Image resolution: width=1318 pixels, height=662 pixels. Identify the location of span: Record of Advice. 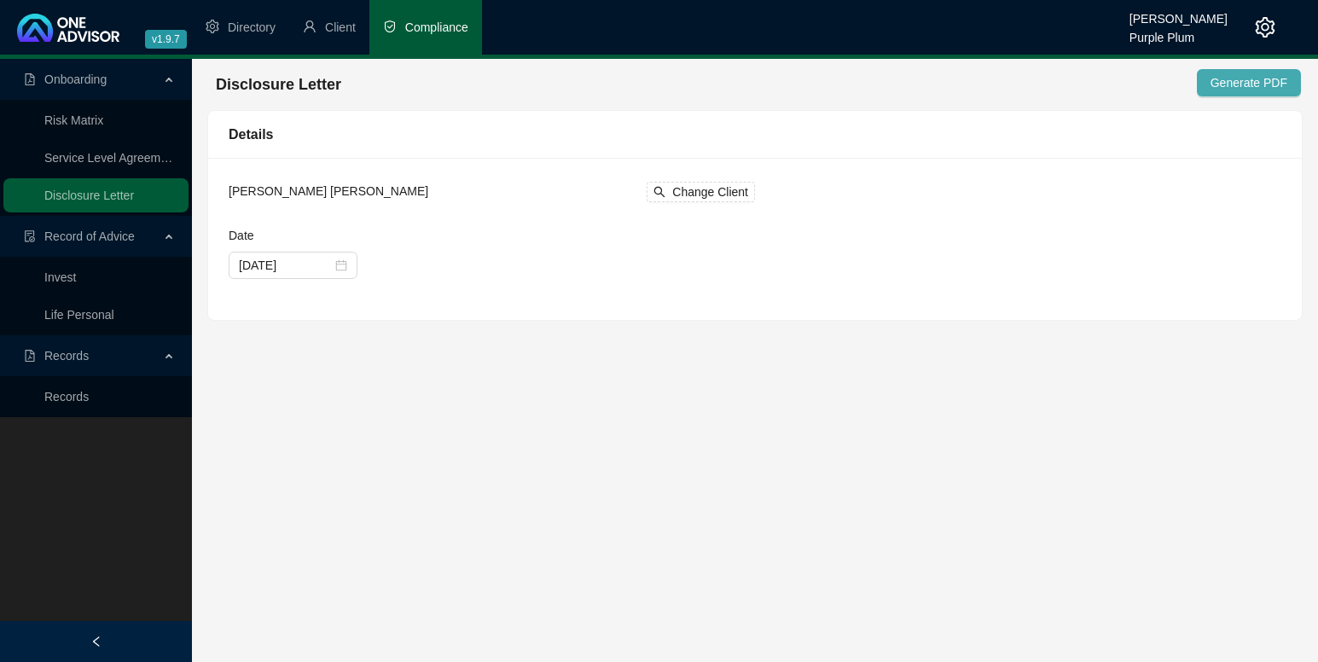
(90, 236).